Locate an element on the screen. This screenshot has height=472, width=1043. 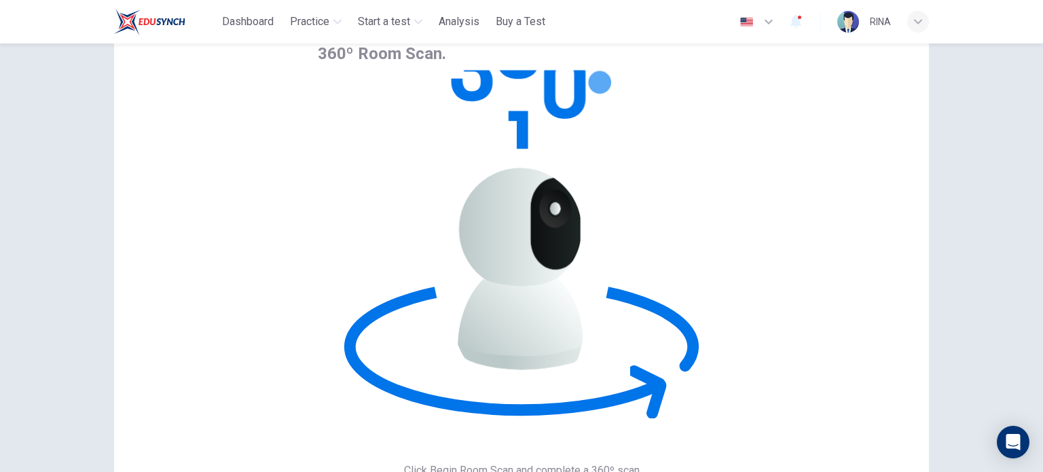
button: Start a test is located at coordinates (390, 22).